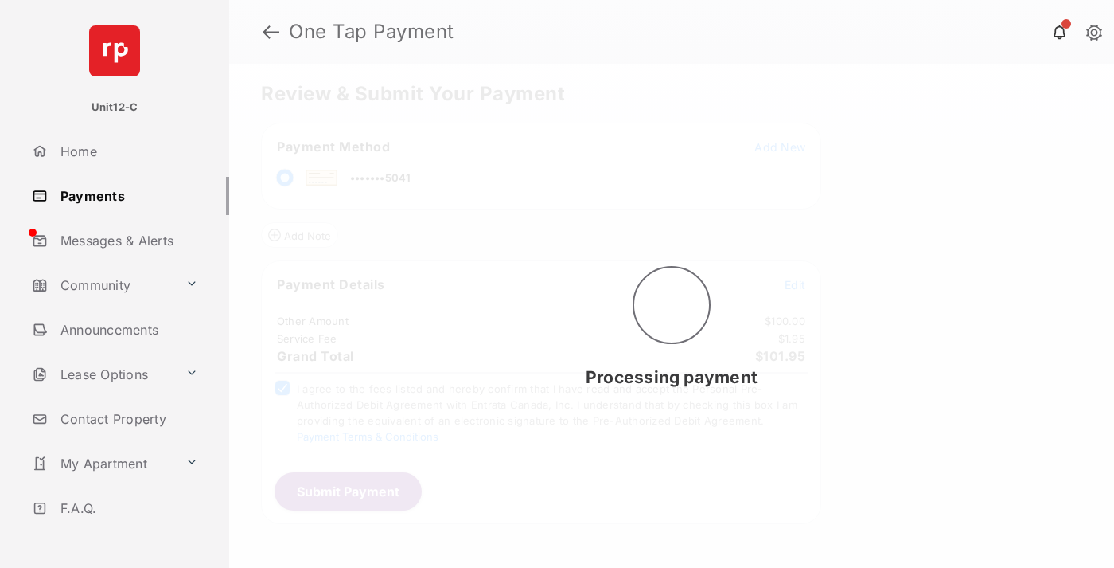 The width and height of the screenshot is (1114, 568). What do you see at coordinates (127, 151) in the screenshot?
I see `a: Home` at bounding box center [127, 151].